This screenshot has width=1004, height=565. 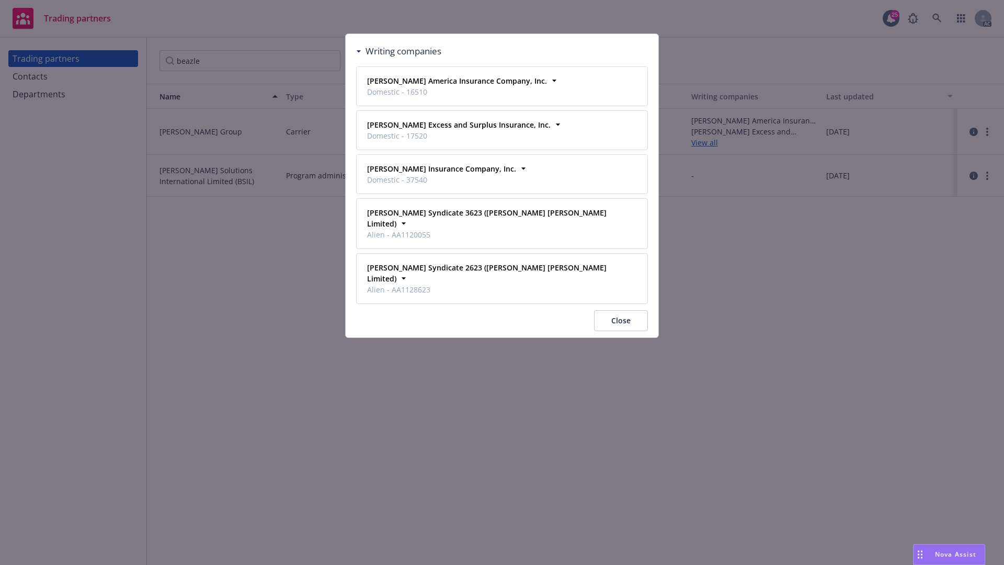 I want to click on span: Alien - AA1120055, so click(x=501, y=234).